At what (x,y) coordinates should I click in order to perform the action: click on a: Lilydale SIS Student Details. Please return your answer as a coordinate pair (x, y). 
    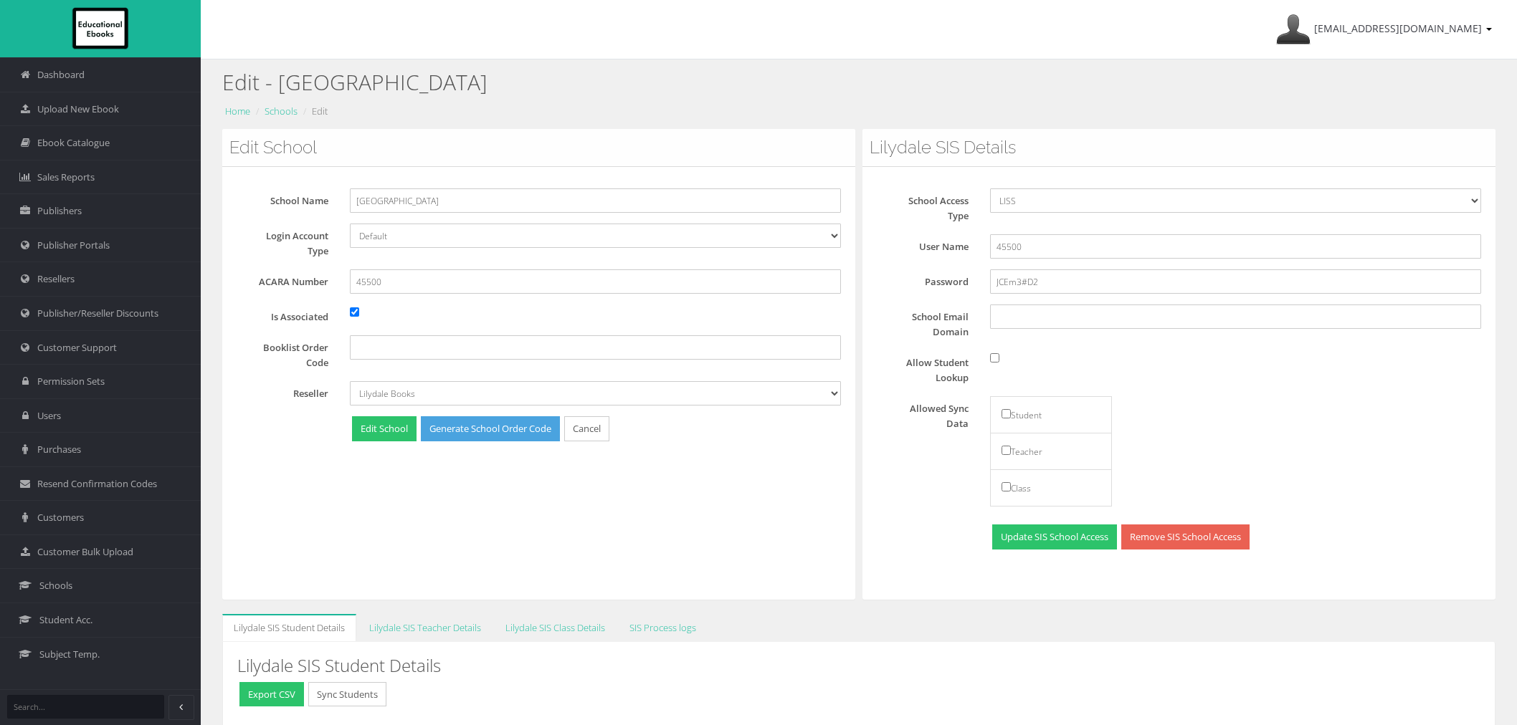
    Looking at the image, I should click on (289, 628).